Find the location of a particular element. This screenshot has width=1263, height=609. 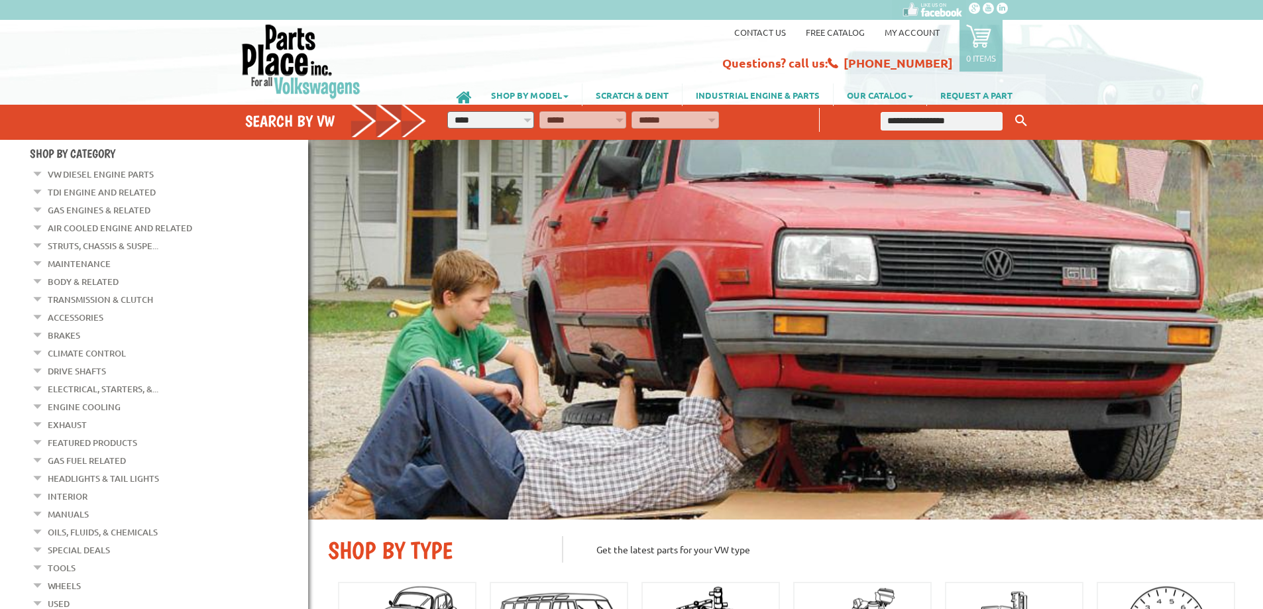

button: Keyword Search is located at coordinates (1021, 121).